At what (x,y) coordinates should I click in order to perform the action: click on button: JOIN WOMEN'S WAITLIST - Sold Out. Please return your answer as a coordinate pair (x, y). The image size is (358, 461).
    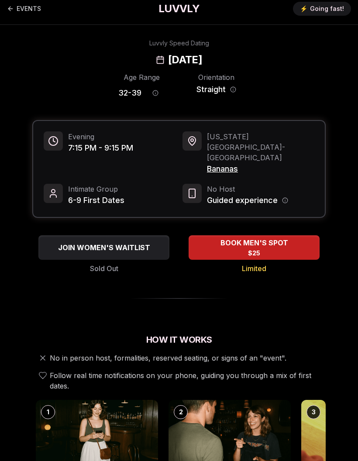
    Looking at the image, I should click on (104, 248).